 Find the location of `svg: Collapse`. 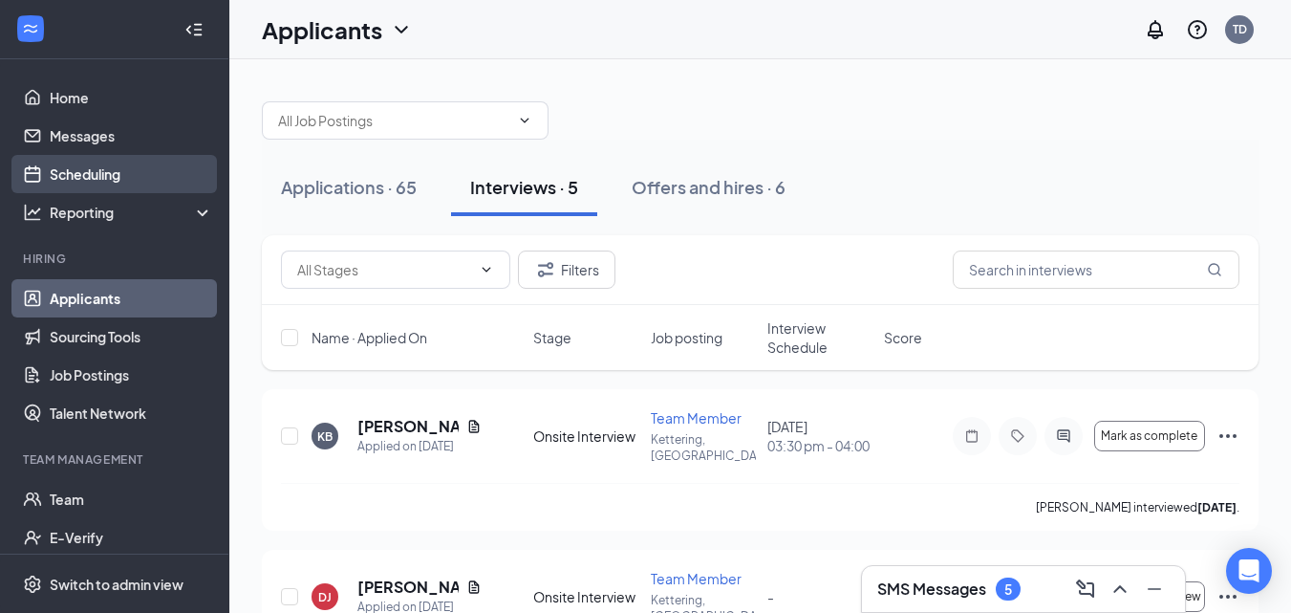

svg: Collapse is located at coordinates (194, 30).